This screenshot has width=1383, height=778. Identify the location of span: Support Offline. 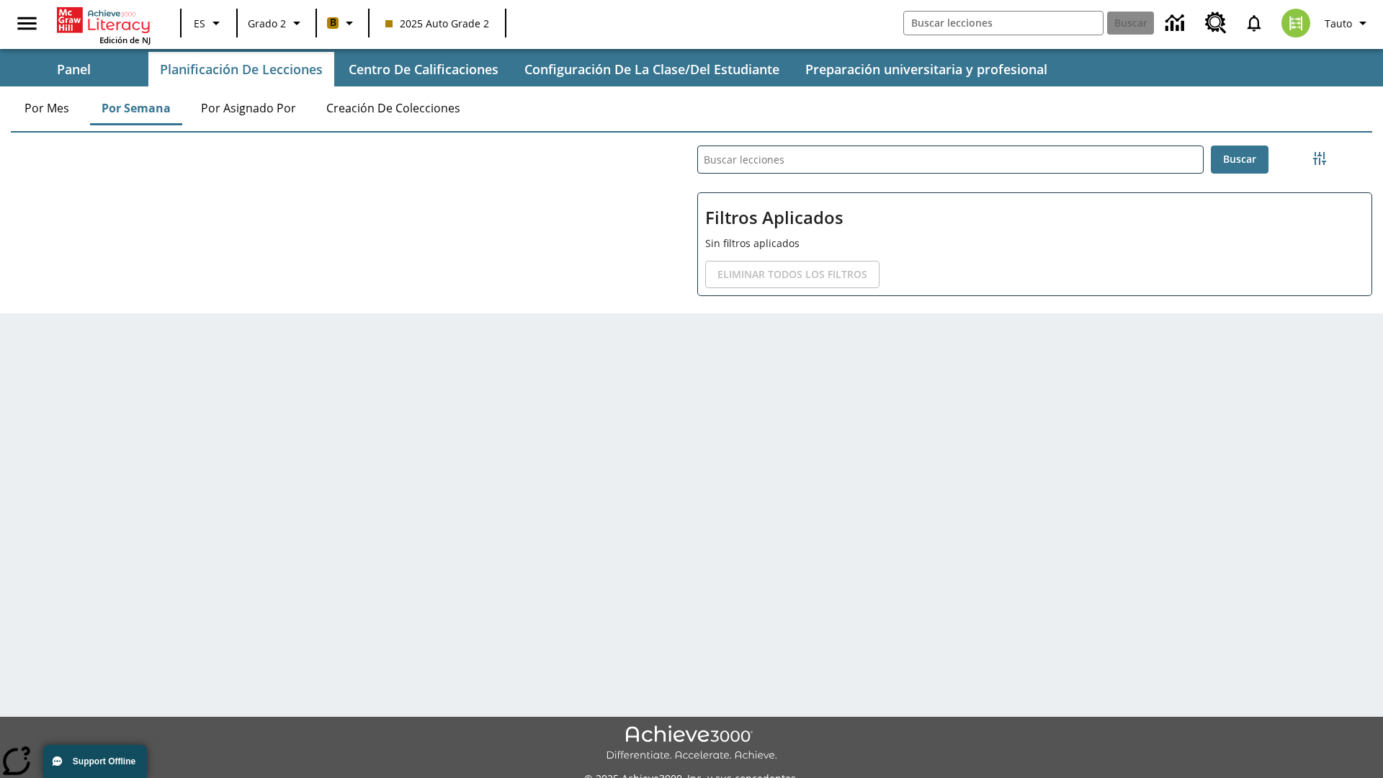
(104, 761).